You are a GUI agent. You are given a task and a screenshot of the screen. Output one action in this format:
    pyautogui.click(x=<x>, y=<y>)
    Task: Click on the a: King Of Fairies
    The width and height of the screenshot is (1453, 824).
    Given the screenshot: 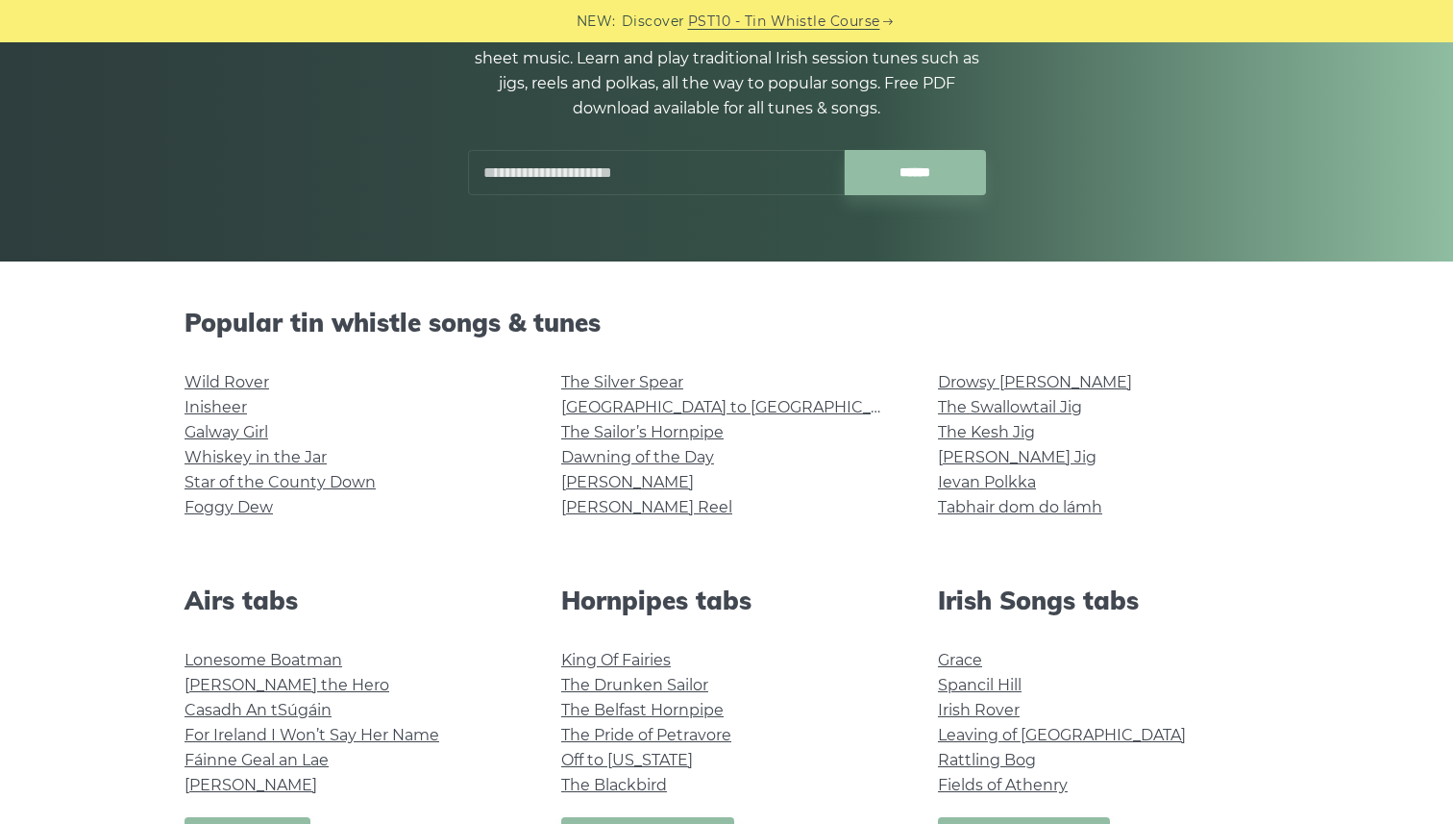 What is the action you would take?
    pyautogui.click(x=616, y=659)
    